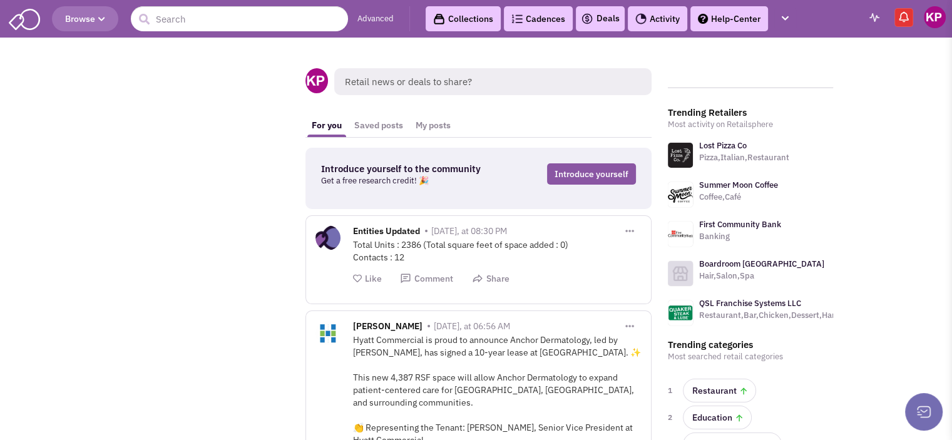 The image size is (952, 440). Describe the element at coordinates (934, 17) in the screenshot. I see `a: Keypoint Partners` at that location.